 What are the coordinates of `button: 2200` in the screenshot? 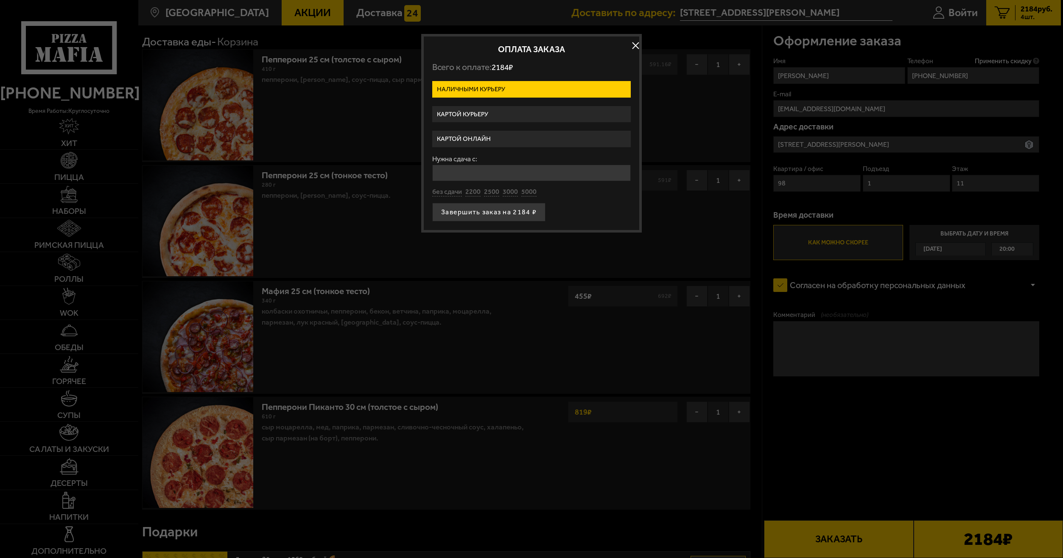 It's located at (473, 192).